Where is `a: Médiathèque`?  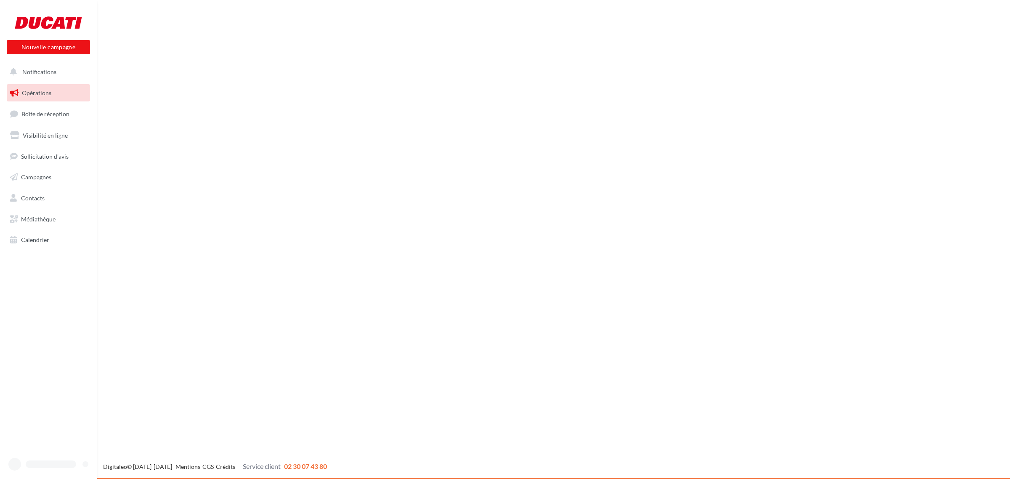 a: Médiathèque is located at coordinates (48, 219).